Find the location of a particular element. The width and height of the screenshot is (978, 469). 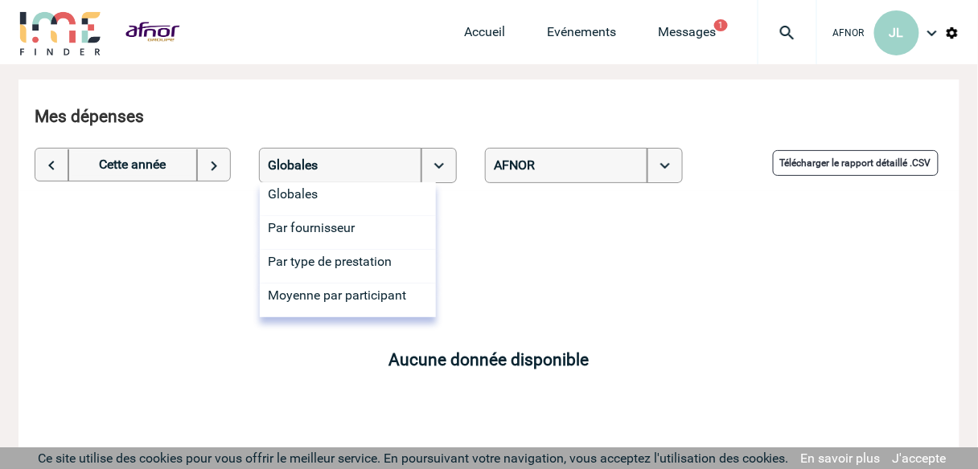

span: JL is located at coordinates (896, 32).